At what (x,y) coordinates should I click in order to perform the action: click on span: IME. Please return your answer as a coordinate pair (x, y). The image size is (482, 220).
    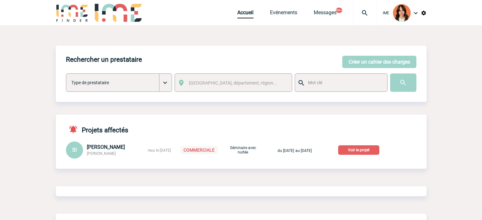
    Looking at the image, I should click on (386, 13).